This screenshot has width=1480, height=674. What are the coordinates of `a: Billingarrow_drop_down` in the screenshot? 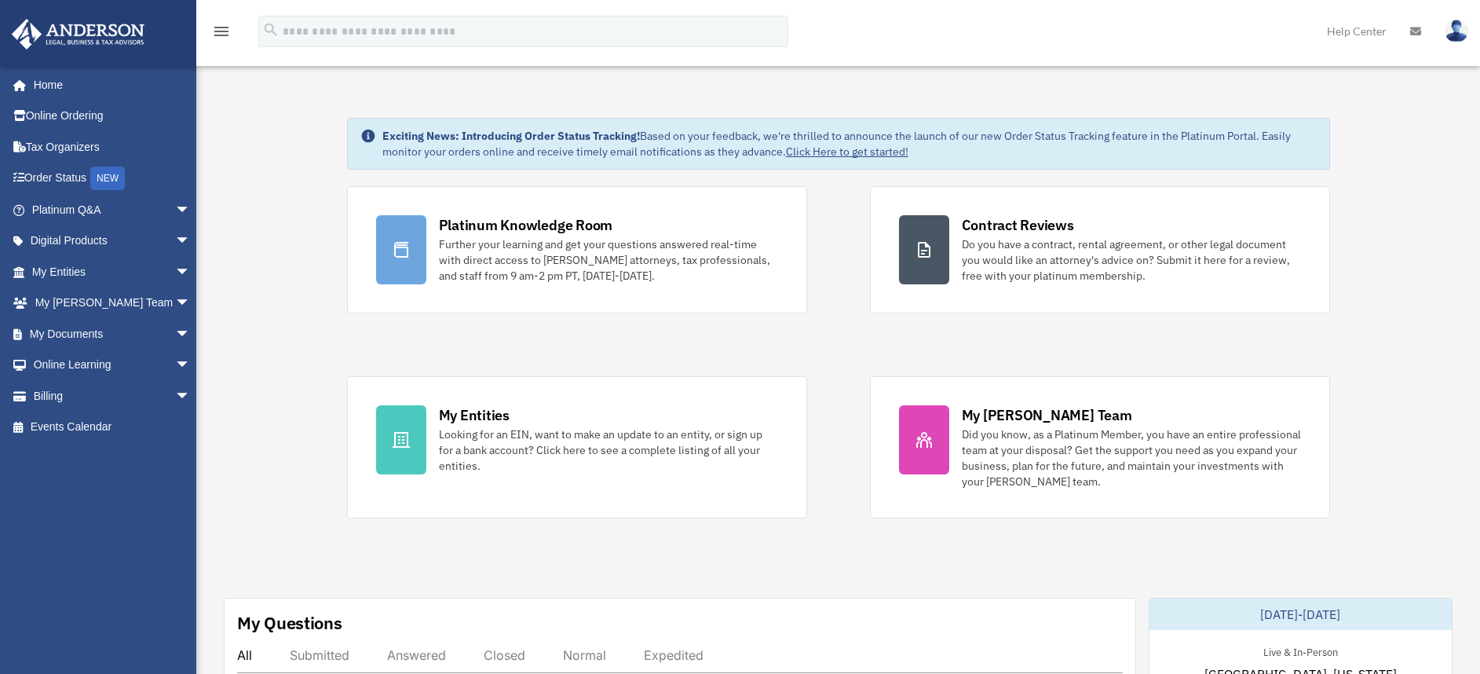 It's located at (112, 396).